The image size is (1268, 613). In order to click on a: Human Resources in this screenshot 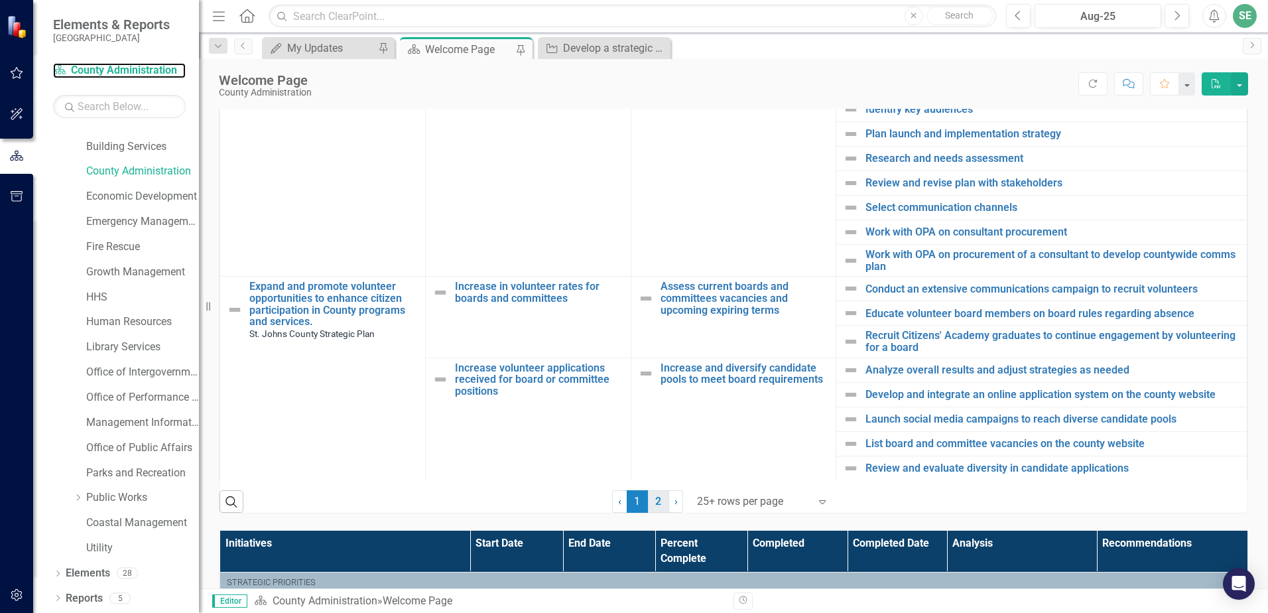, I will do `click(143, 322)`.